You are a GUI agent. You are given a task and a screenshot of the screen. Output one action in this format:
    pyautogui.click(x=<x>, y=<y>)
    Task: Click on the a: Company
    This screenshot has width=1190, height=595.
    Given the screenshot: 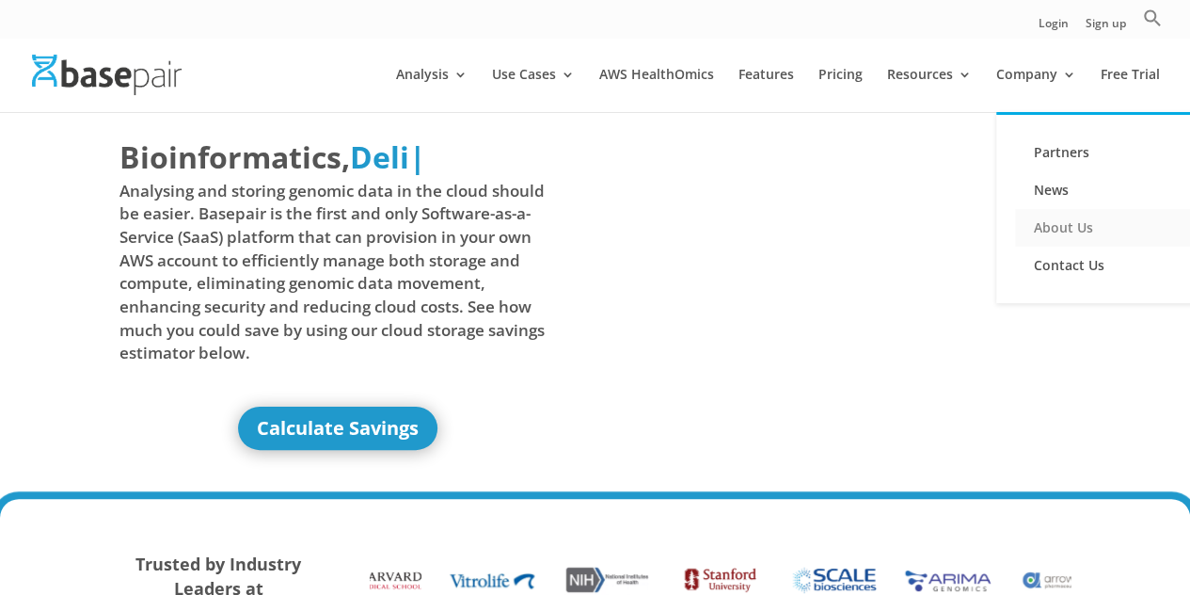 What is the action you would take?
    pyautogui.click(x=1036, y=89)
    